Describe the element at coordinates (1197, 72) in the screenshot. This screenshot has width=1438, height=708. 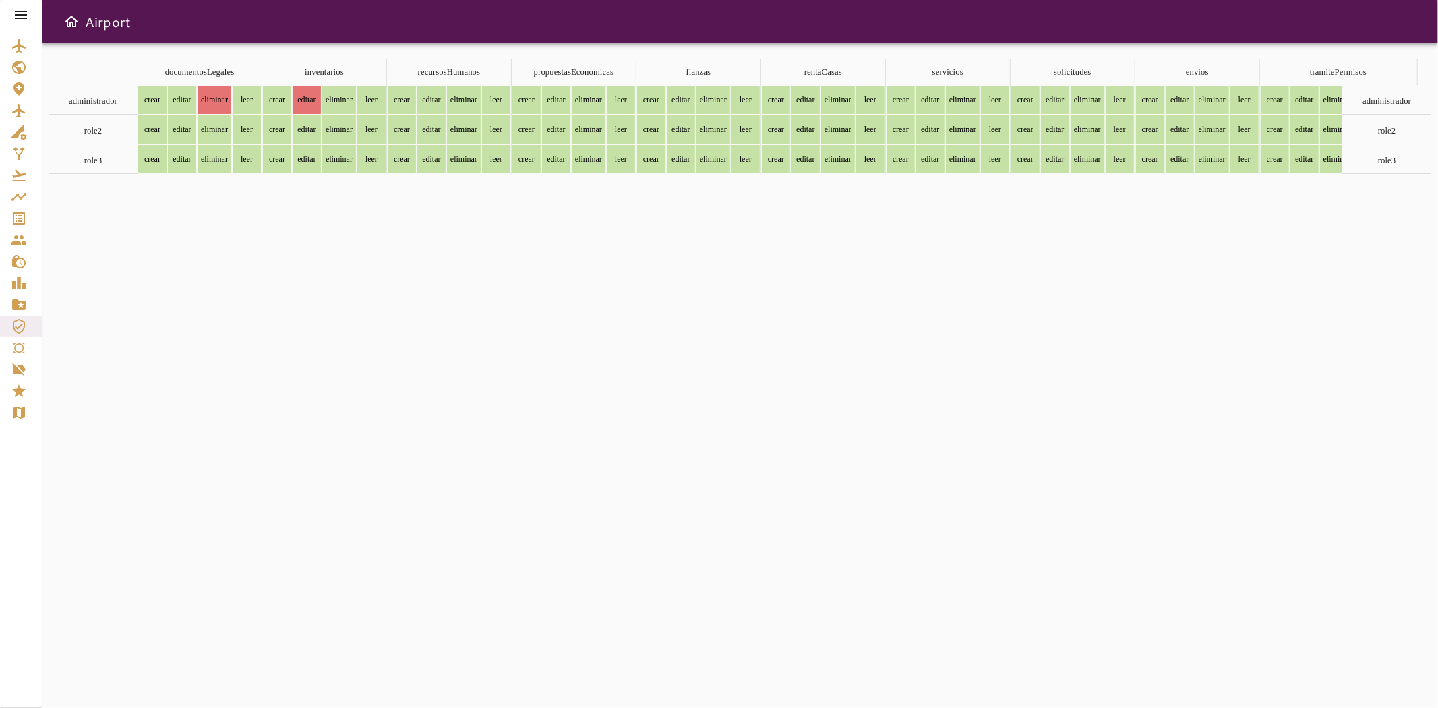
I see `div: envios` at that location.